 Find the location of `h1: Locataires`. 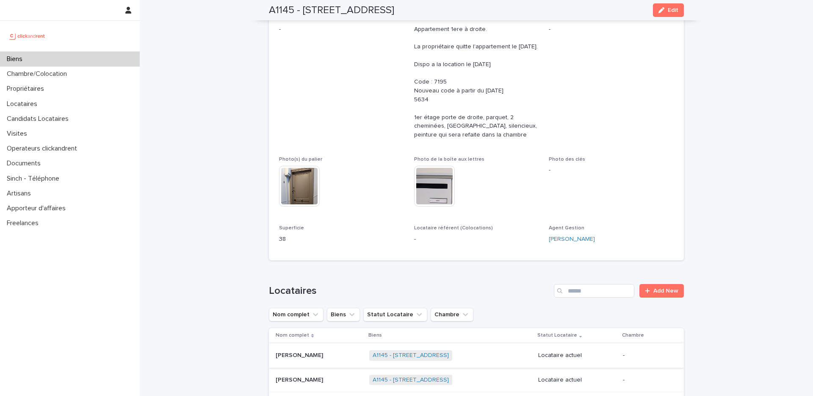

h1: Locataires is located at coordinates (410, 291).